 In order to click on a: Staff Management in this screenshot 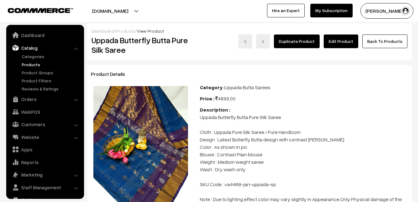, I will do `click(45, 188)`.